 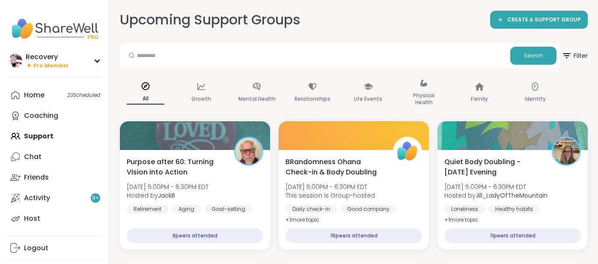 I want to click on a: Chat, so click(x=54, y=157).